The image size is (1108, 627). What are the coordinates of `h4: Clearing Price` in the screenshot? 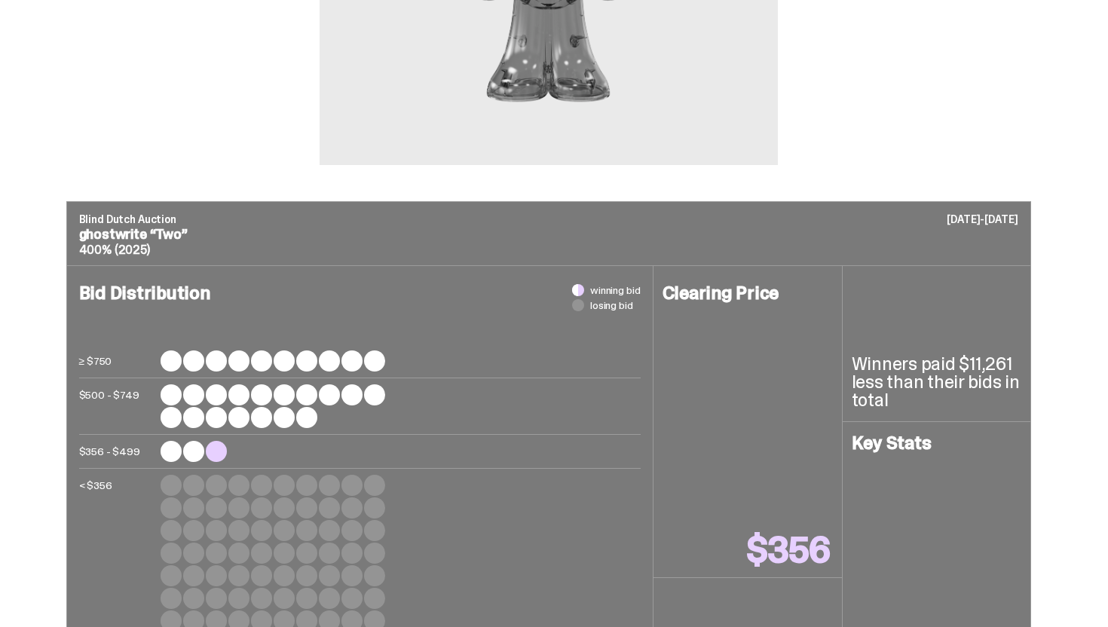 It's located at (748, 293).